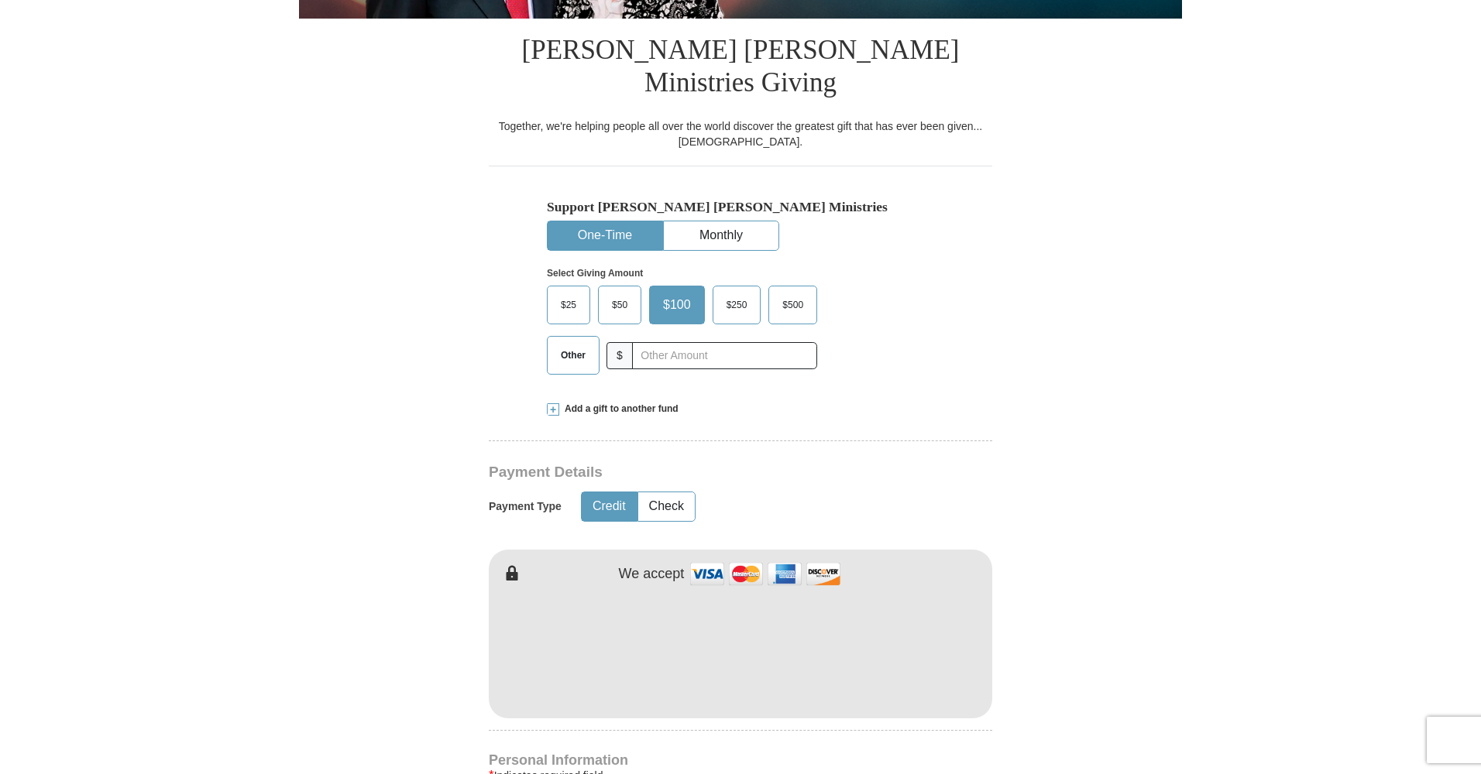  I want to click on button: Credit, so click(609, 506).